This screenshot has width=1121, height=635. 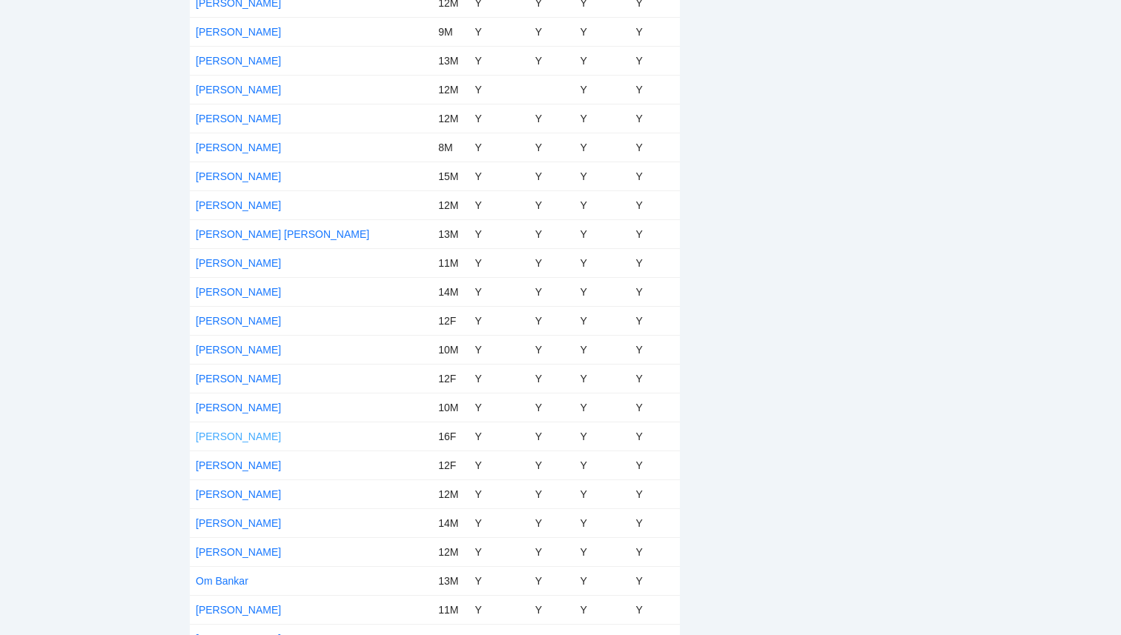 I want to click on a: Om Bankar, so click(x=222, y=581).